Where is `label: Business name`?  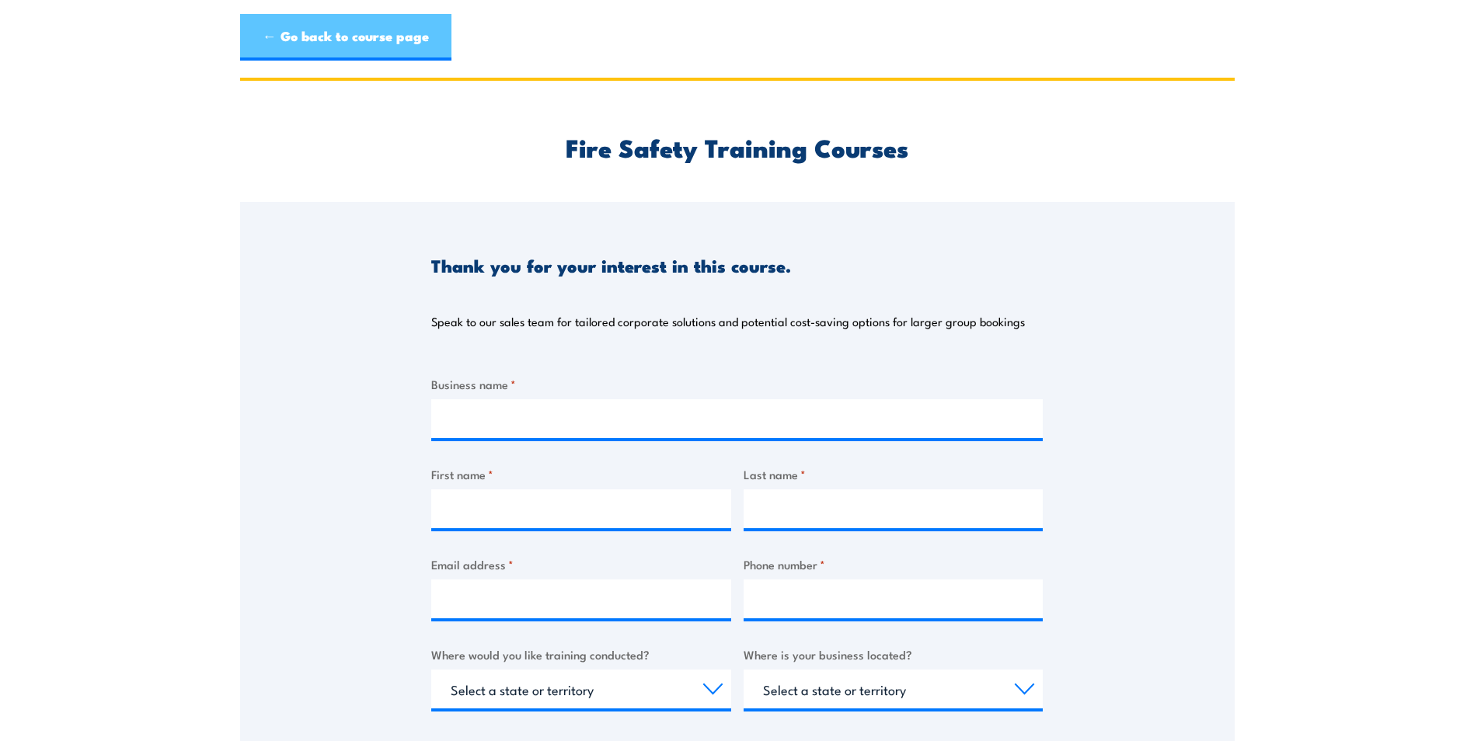
label: Business name is located at coordinates (737, 384).